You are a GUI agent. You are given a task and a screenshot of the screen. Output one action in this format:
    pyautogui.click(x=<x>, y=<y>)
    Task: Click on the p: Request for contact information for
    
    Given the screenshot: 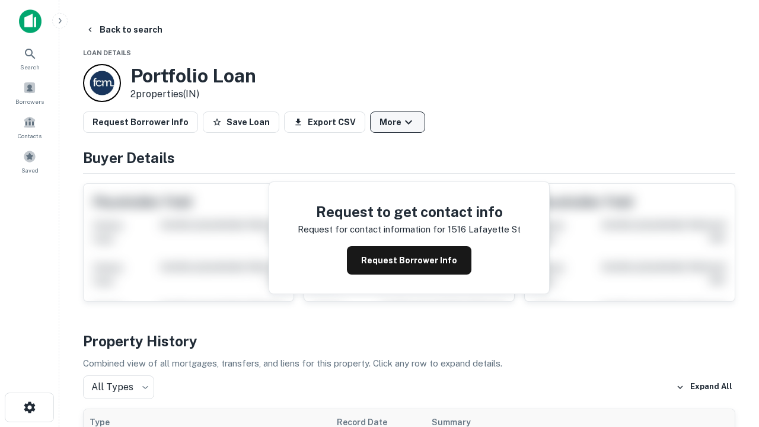 What is the action you would take?
    pyautogui.click(x=371, y=230)
    